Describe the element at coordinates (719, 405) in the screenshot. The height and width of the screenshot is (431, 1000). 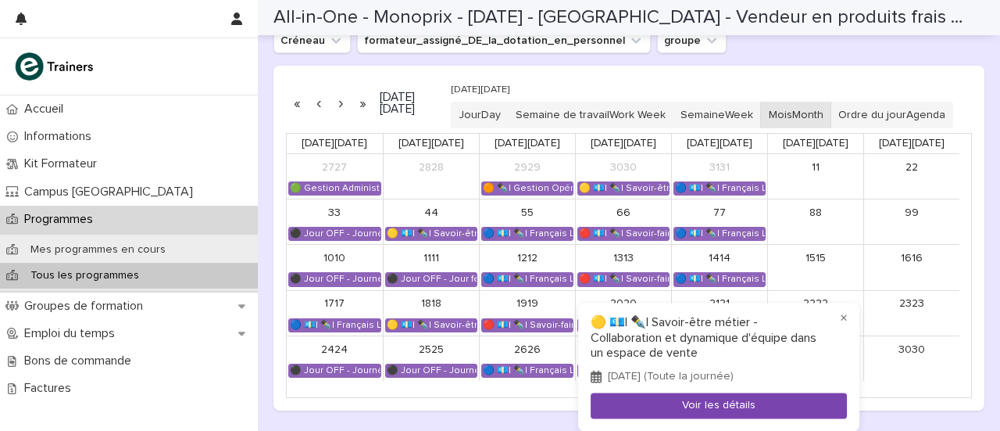
I see `button: Voir les détails` at that location.